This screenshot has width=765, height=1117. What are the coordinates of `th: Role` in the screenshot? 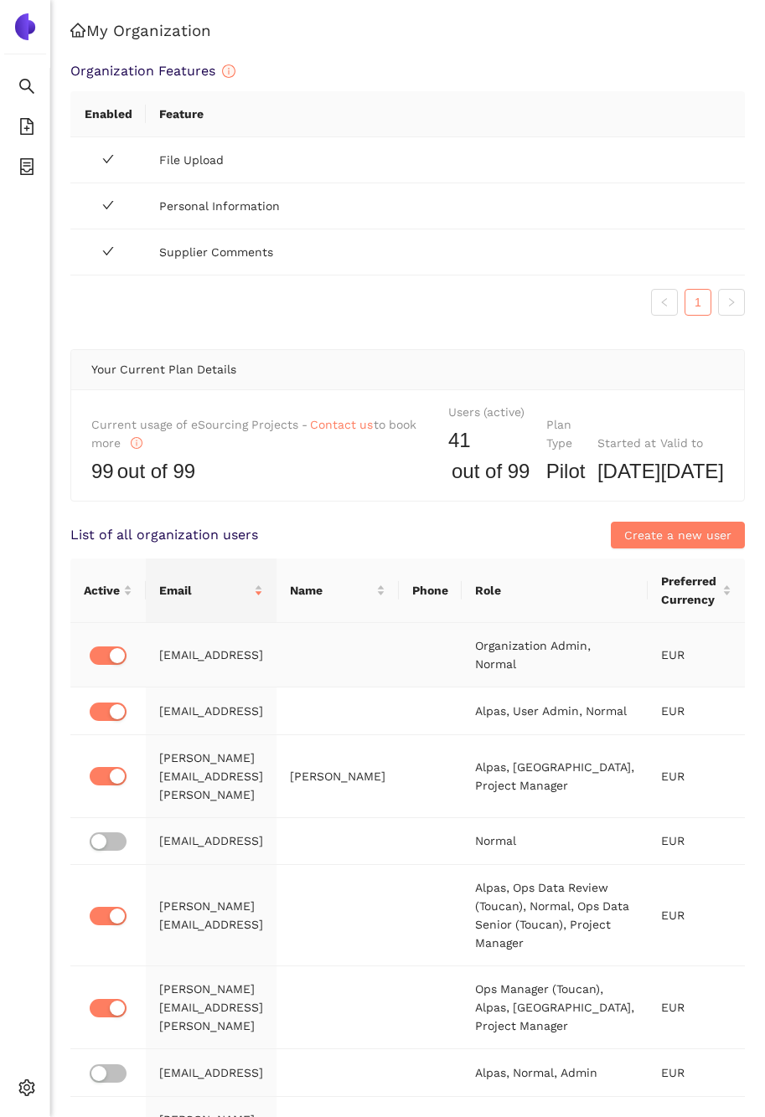 It's located at (555, 591).